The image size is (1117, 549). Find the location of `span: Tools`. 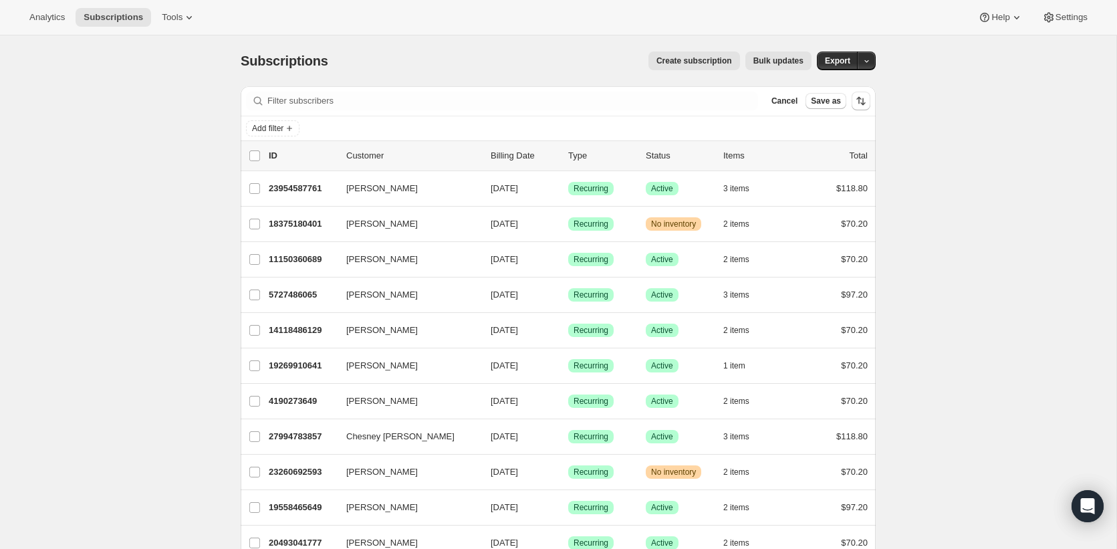

span: Tools is located at coordinates (172, 17).